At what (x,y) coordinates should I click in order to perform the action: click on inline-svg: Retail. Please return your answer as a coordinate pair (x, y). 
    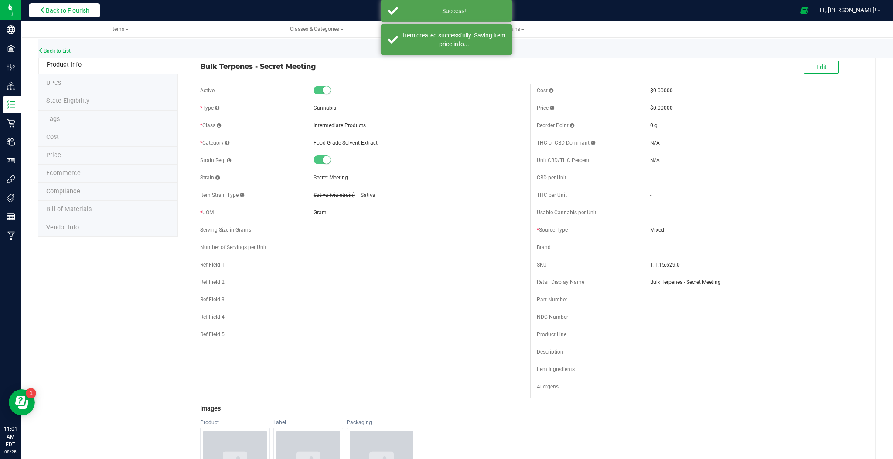
    Looking at the image, I should click on (11, 123).